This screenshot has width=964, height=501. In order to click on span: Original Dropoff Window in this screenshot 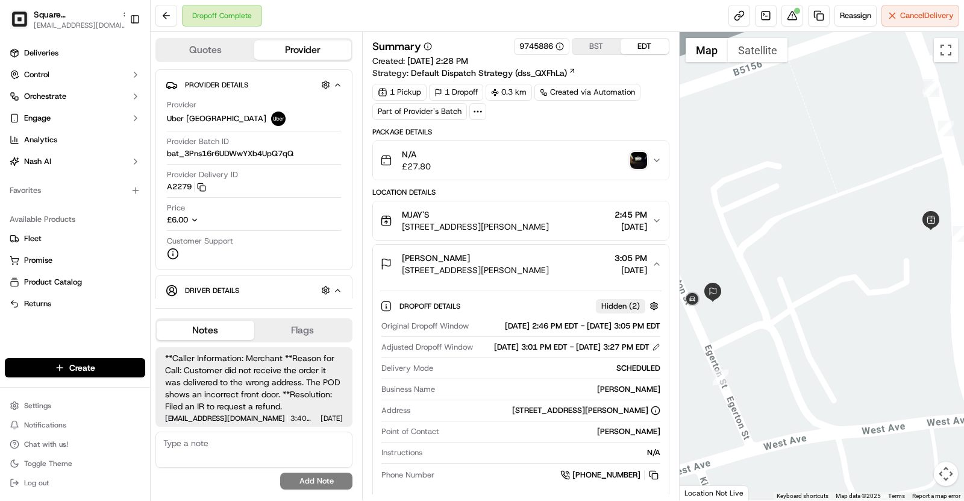, I will do `click(425, 326)`.